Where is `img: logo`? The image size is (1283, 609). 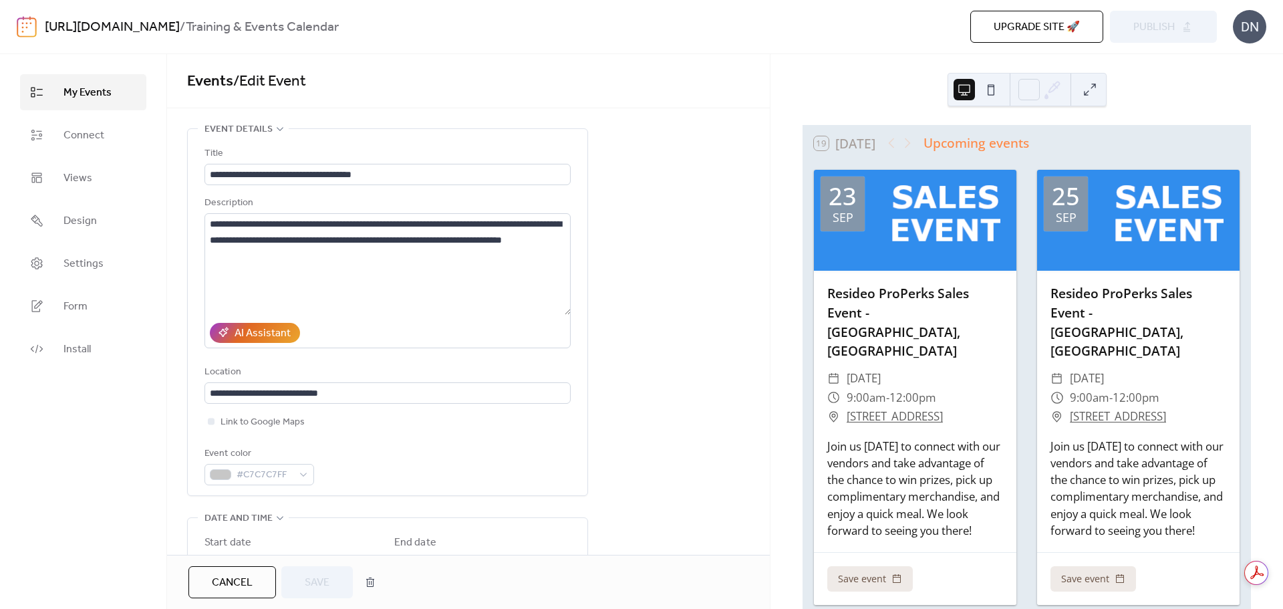
img: logo is located at coordinates (27, 27).